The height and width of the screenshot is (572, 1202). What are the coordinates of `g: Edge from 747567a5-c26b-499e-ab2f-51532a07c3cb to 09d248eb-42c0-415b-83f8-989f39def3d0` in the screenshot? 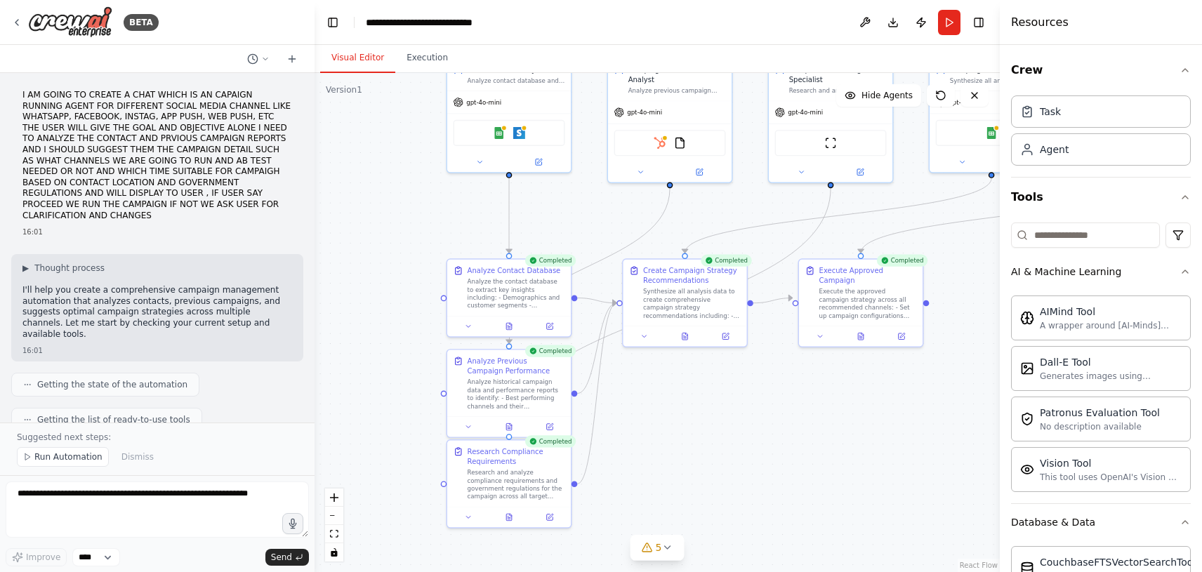 It's located at (509, 216).